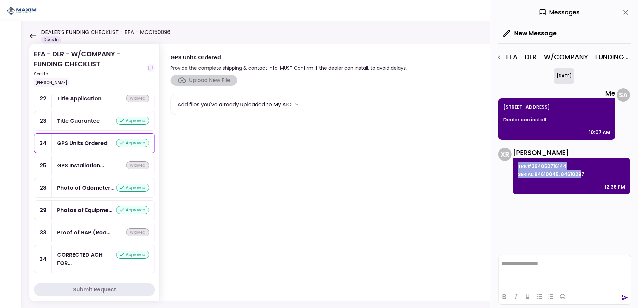  I want to click on body: Rich Text Area. Press ALT-0 for help., so click(66, 8).